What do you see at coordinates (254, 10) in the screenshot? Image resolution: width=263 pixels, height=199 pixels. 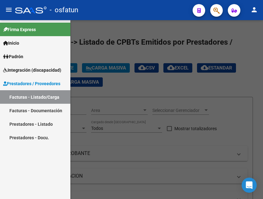 I see `mat-icon: person` at bounding box center [254, 10].